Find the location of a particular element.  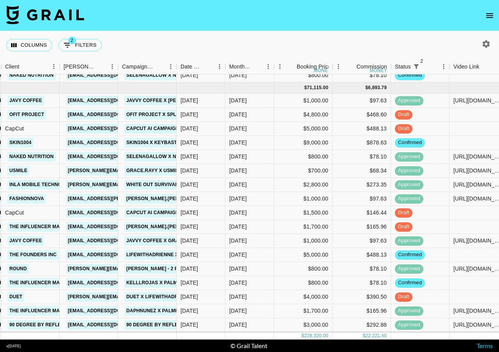

button: Select columns is located at coordinates (29, 45).